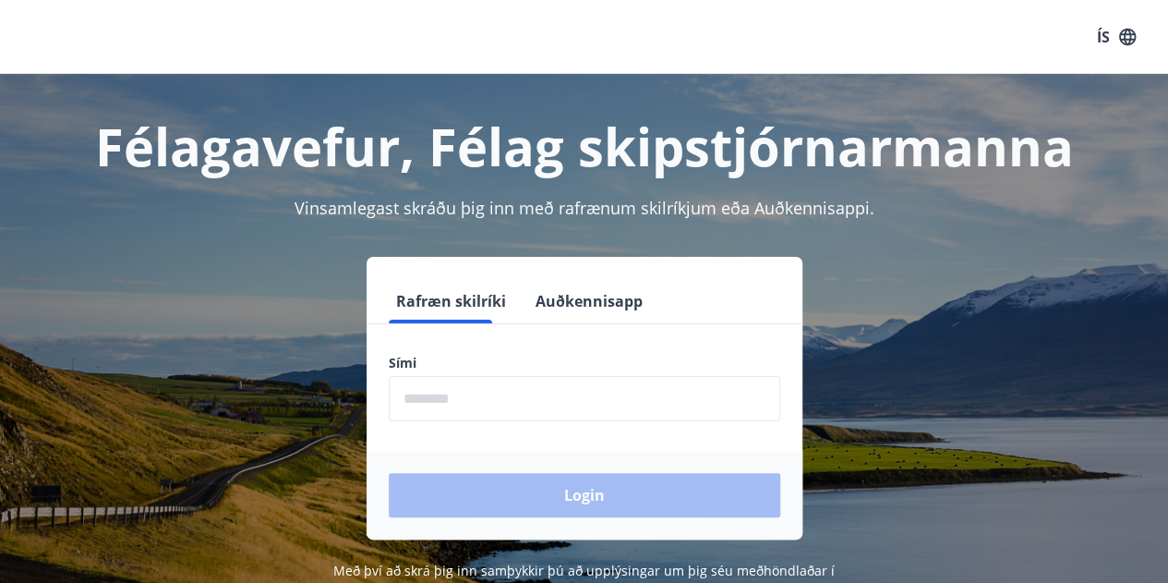 This screenshot has width=1168, height=583. Describe the element at coordinates (583, 146) in the screenshot. I see `h1: Félagavefur, Félag skipstjórnarmanna` at that location.